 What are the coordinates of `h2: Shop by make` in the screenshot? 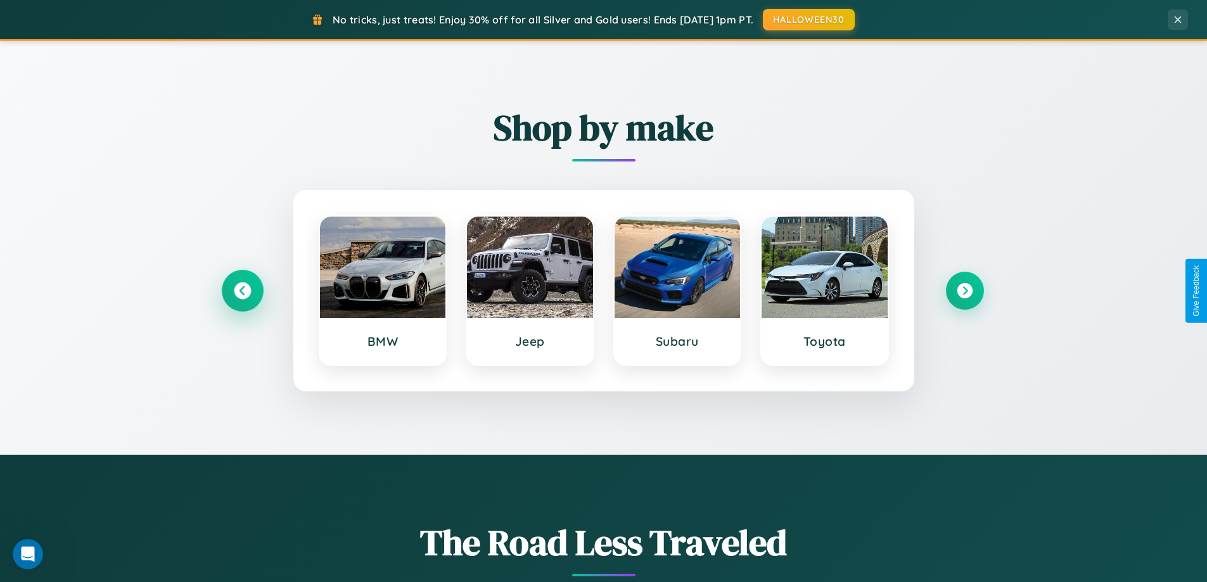 It's located at (604, 127).